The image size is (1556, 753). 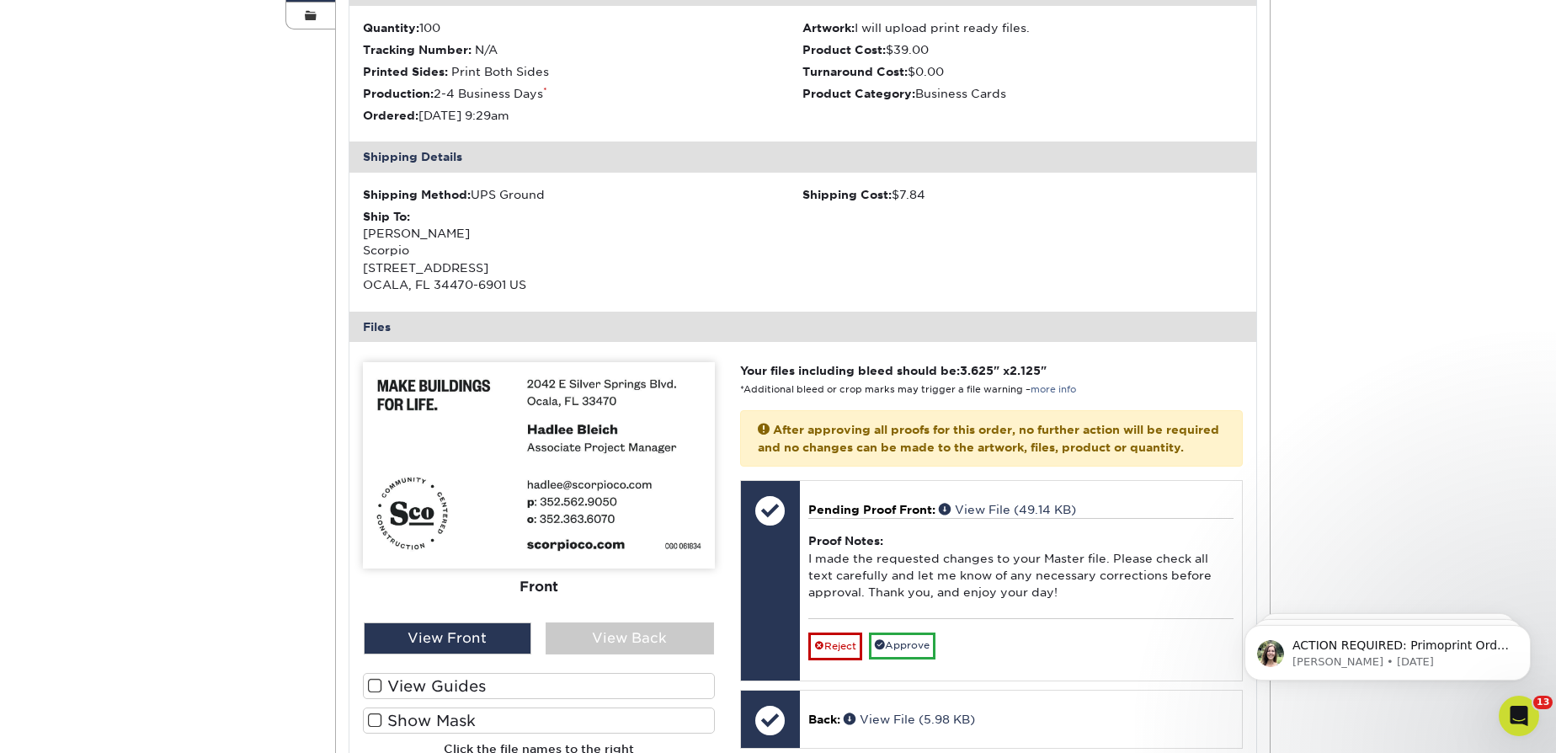 What do you see at coordinates (417, 194) in the screenshot?
I see `strong: Shipping Method:` at bounding box center [417, 194].